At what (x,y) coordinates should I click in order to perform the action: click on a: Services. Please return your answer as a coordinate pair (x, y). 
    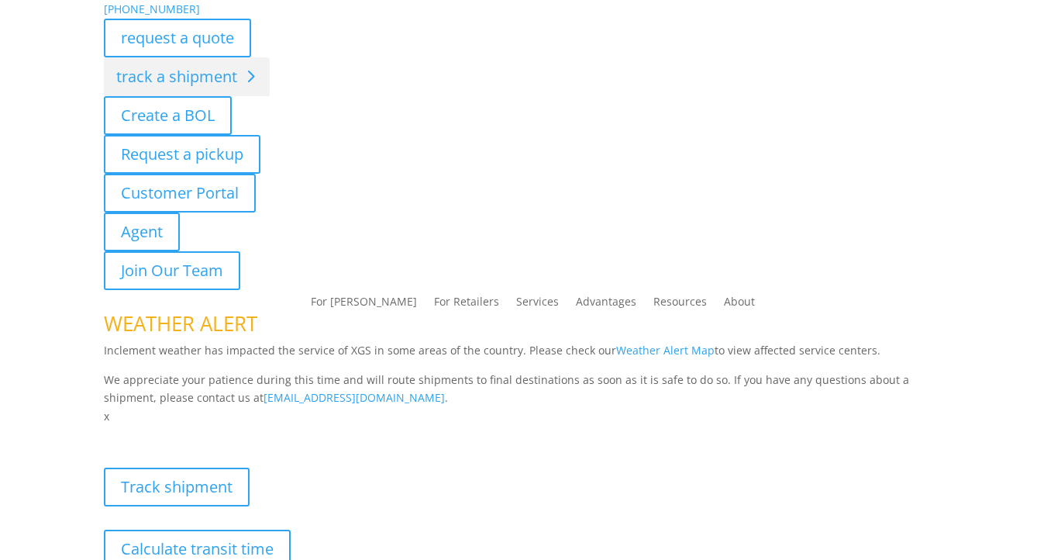
    Looking at the image, I should click on (537, 305).